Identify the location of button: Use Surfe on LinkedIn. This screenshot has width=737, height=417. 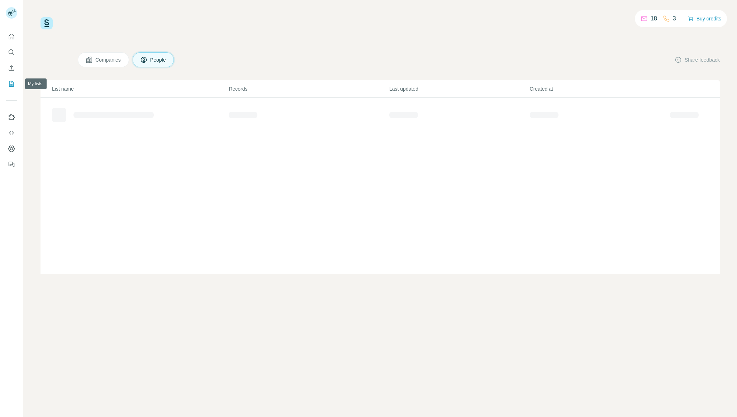
(11, 117).